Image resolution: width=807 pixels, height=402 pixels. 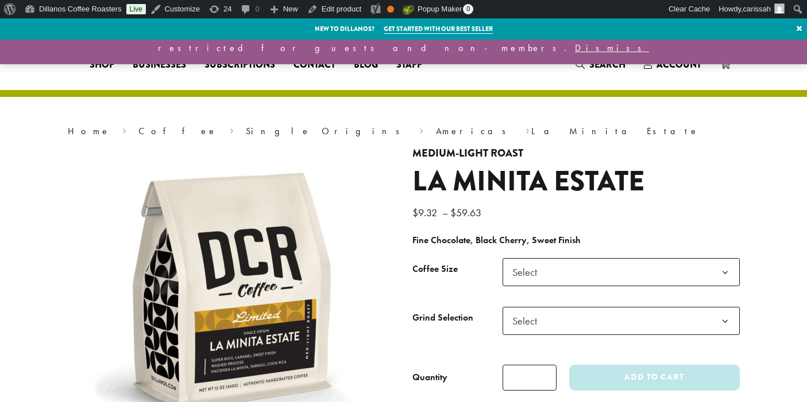 I want to click on a: Staff, so click(x=409, y=65).